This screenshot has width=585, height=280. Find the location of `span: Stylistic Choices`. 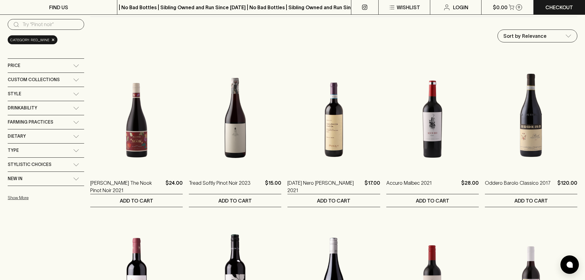

span: Stylistic Choices is located at coordinates (29, 164).